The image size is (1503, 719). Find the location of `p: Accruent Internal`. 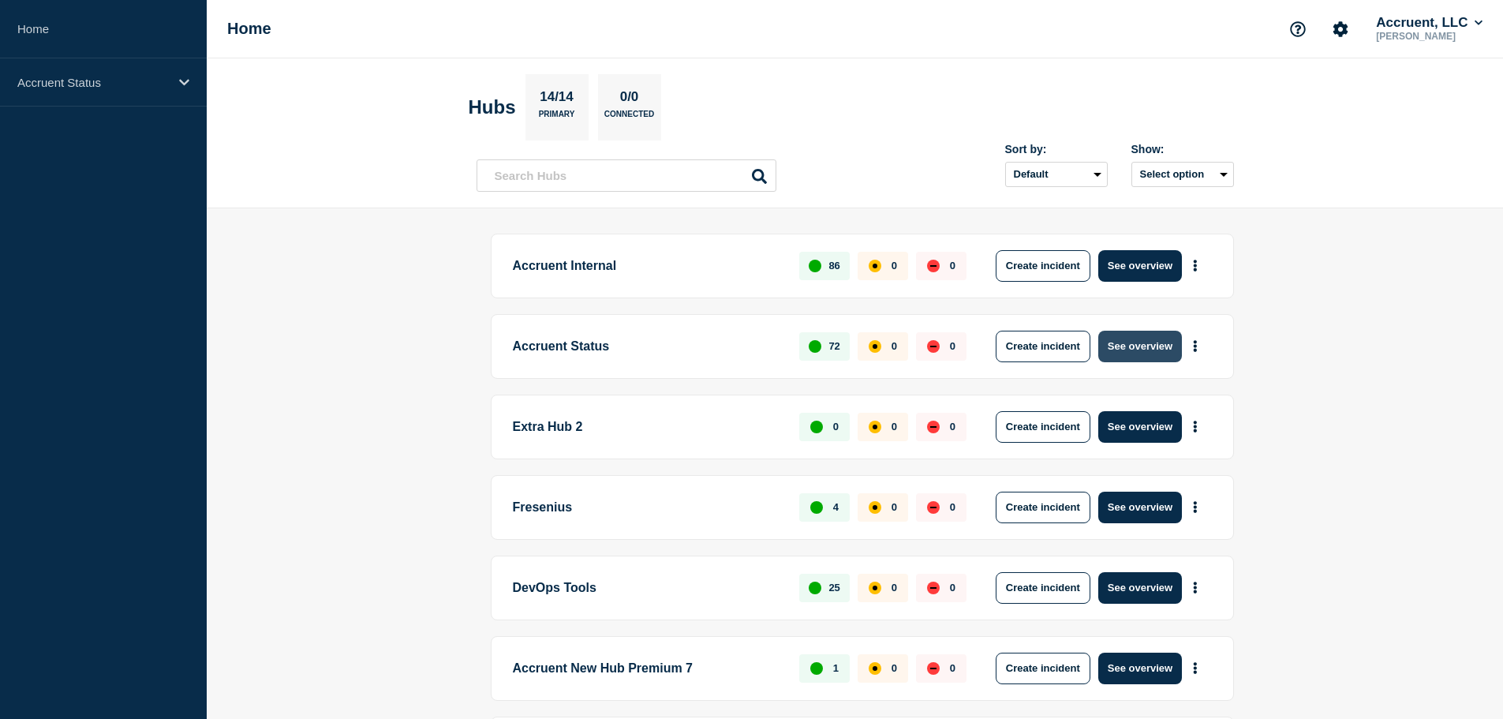

p: Accruent Internal is located at coordinates (647, 266).